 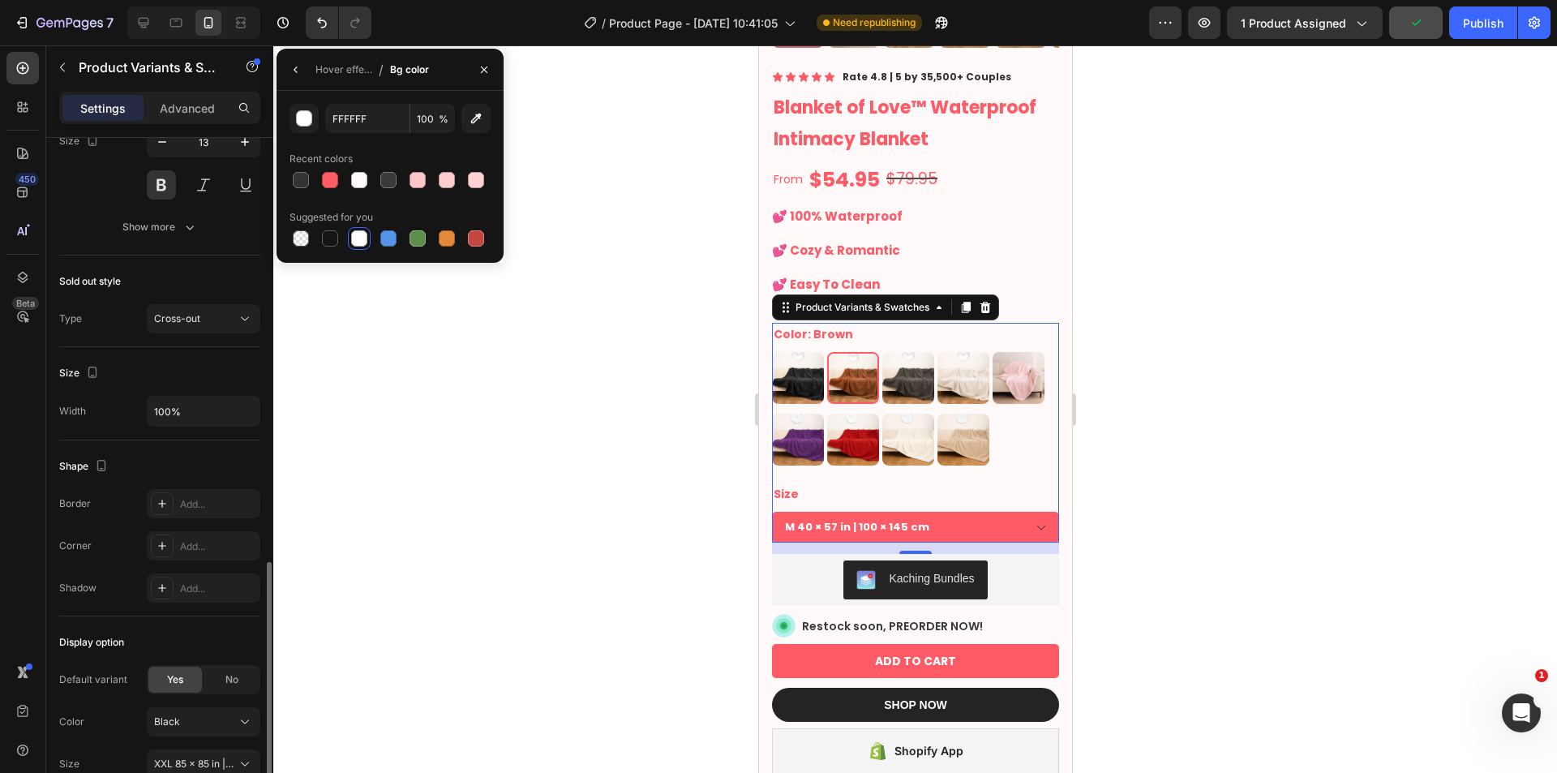 What do you see at coordinates (168, 32) in the screenshot?
I see `div: Rich Text Editor. Editing area: main` at bounding box center [168, 32].